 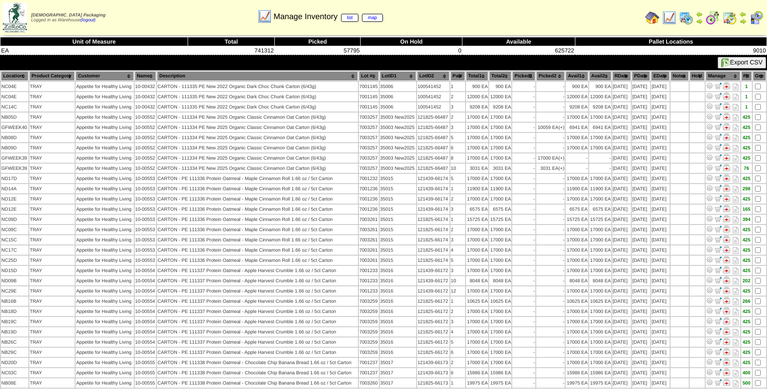 What do you see at coordinates (369, 107) in the screenshot?
I see `td: 7001145` at bounding box center [369, 107].